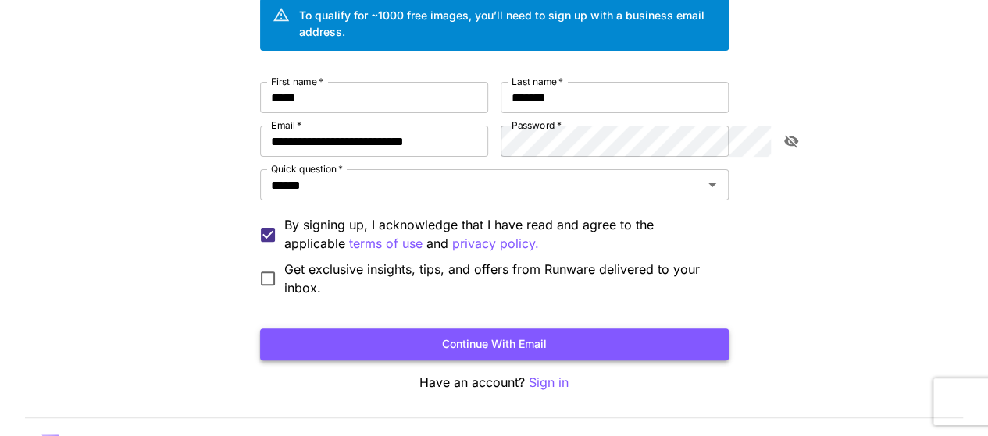 Image resolution: width=988 pixels, height=436 pixels. What do you see at coordinates (548, 383) in the screenshot?
I see `p: Sign in` at bounding box center [548, 383].